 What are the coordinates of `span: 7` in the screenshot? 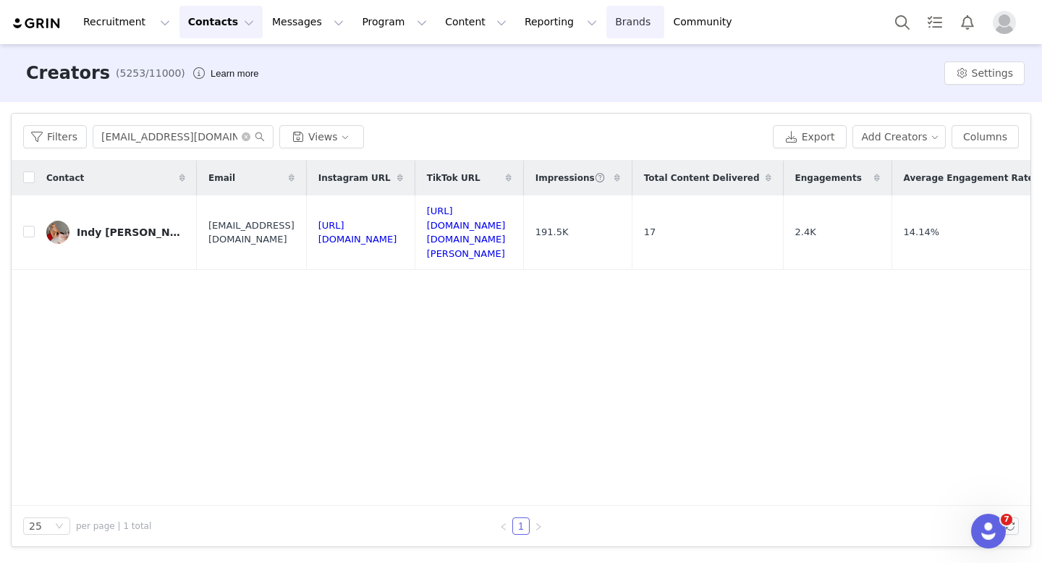 It's located at (1006, 519).